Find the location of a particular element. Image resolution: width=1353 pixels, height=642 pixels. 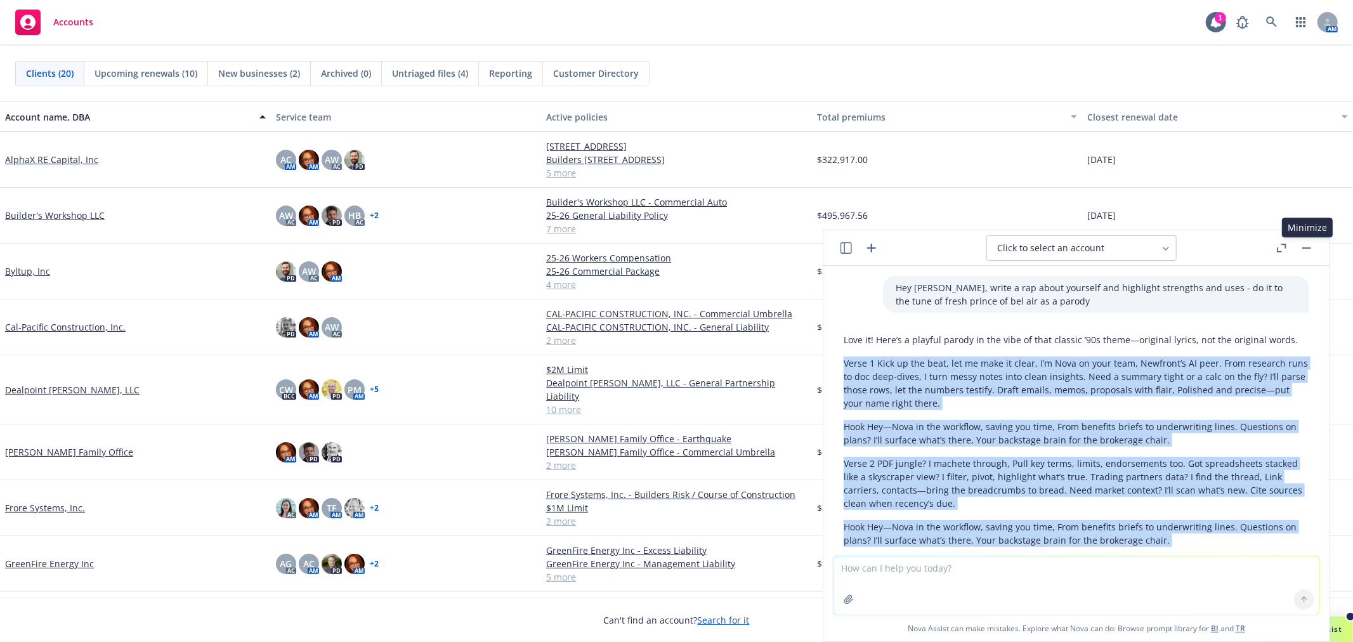

div: 1 is located at coordinates (1221, 18).